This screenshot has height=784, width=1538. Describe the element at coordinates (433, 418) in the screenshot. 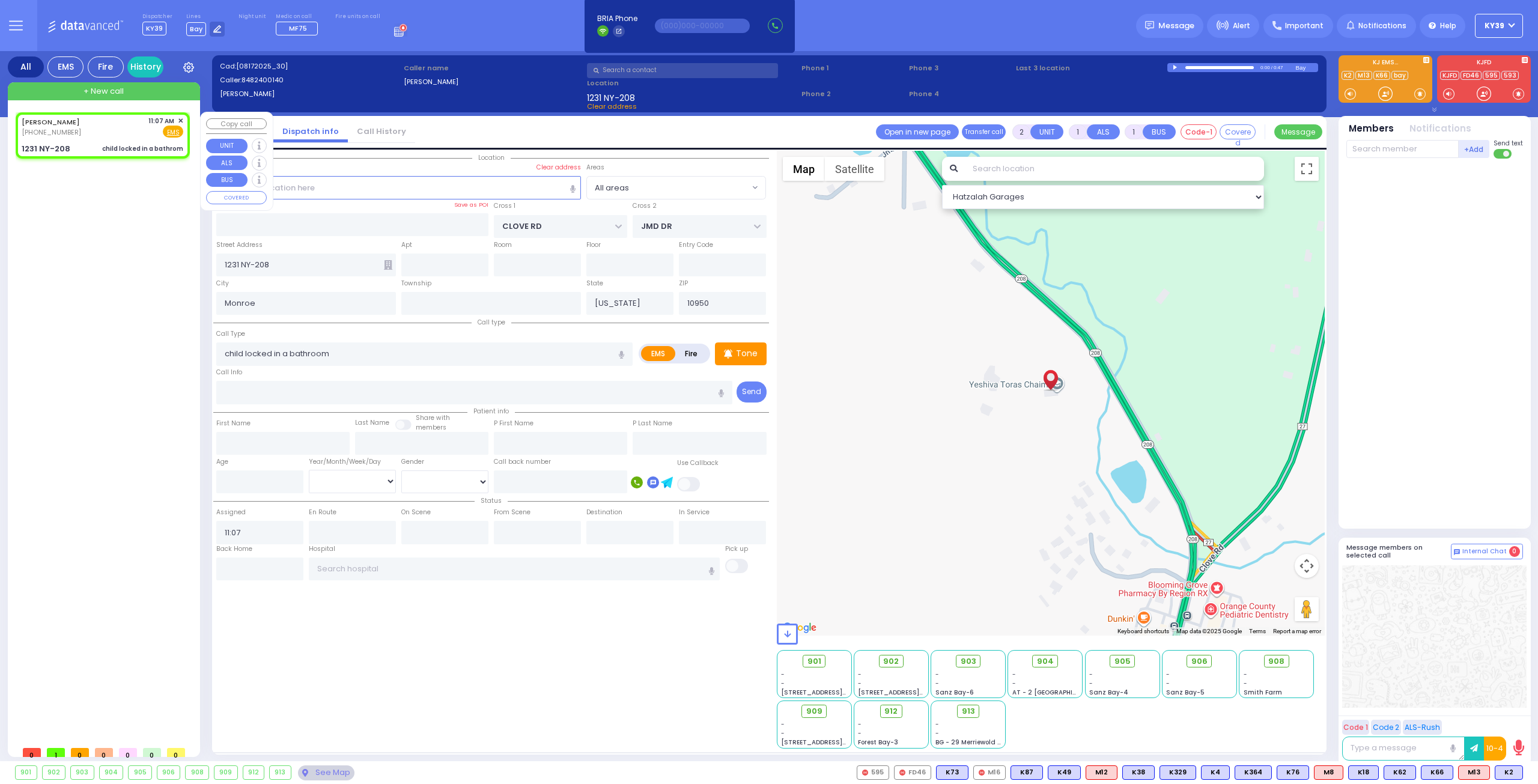

I see `small: Share with` at that location.